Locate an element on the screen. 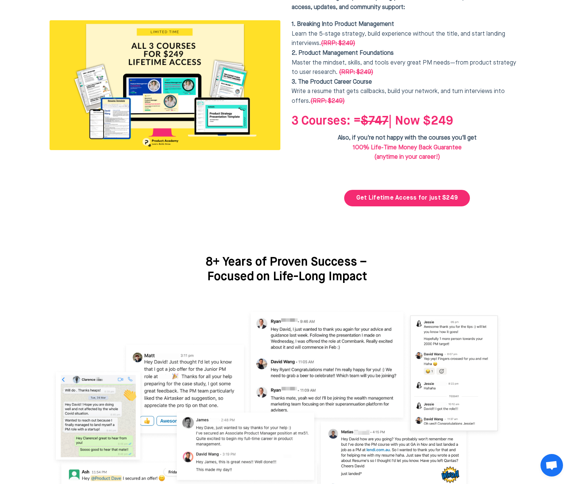  span: Write a resume that gets callbacks, build your network, and turn interviews into offers. is located at coordinates (398, 92).